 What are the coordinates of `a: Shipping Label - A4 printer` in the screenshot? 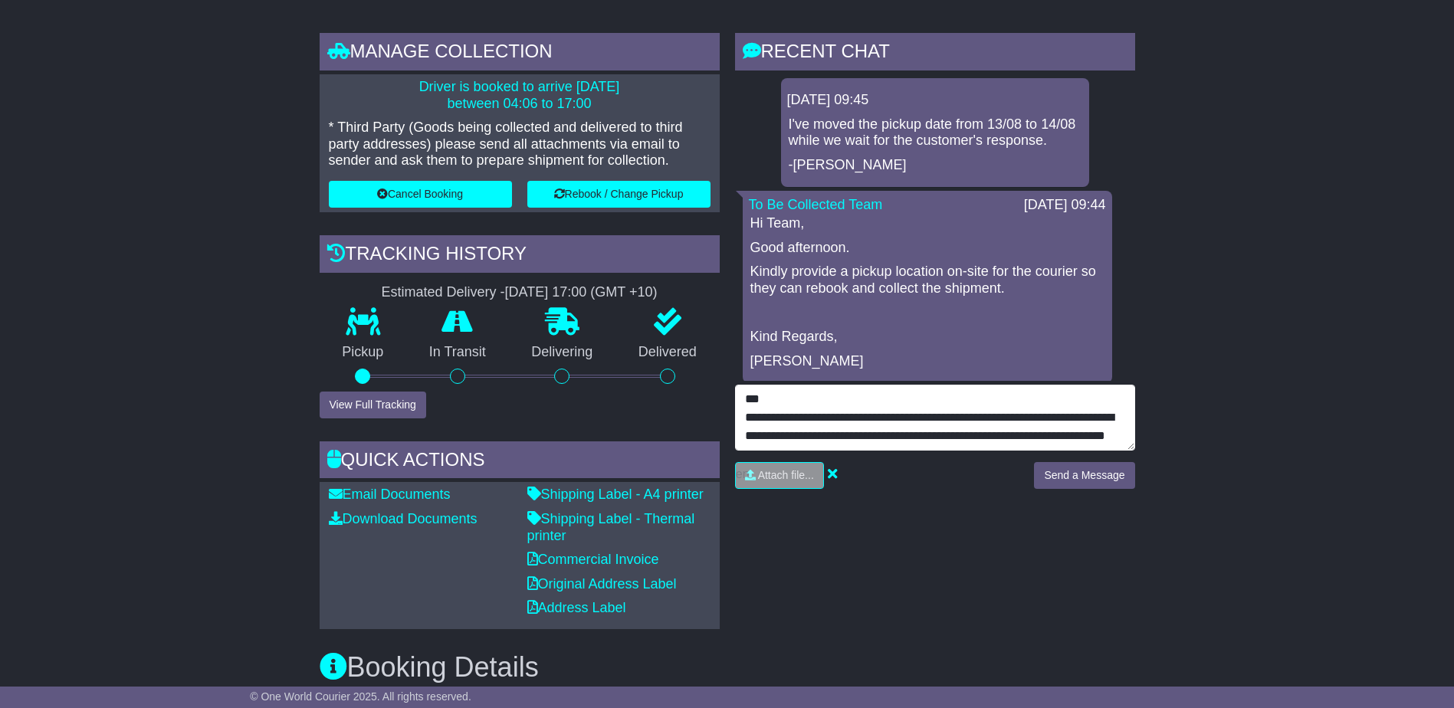 It's located at (616, 494).